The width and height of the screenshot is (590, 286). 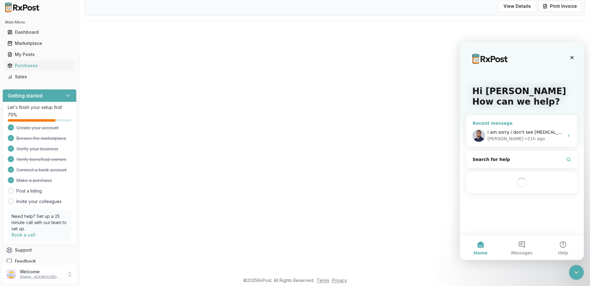 I want to click on a: Dashboard, so click(x=39, y=32).